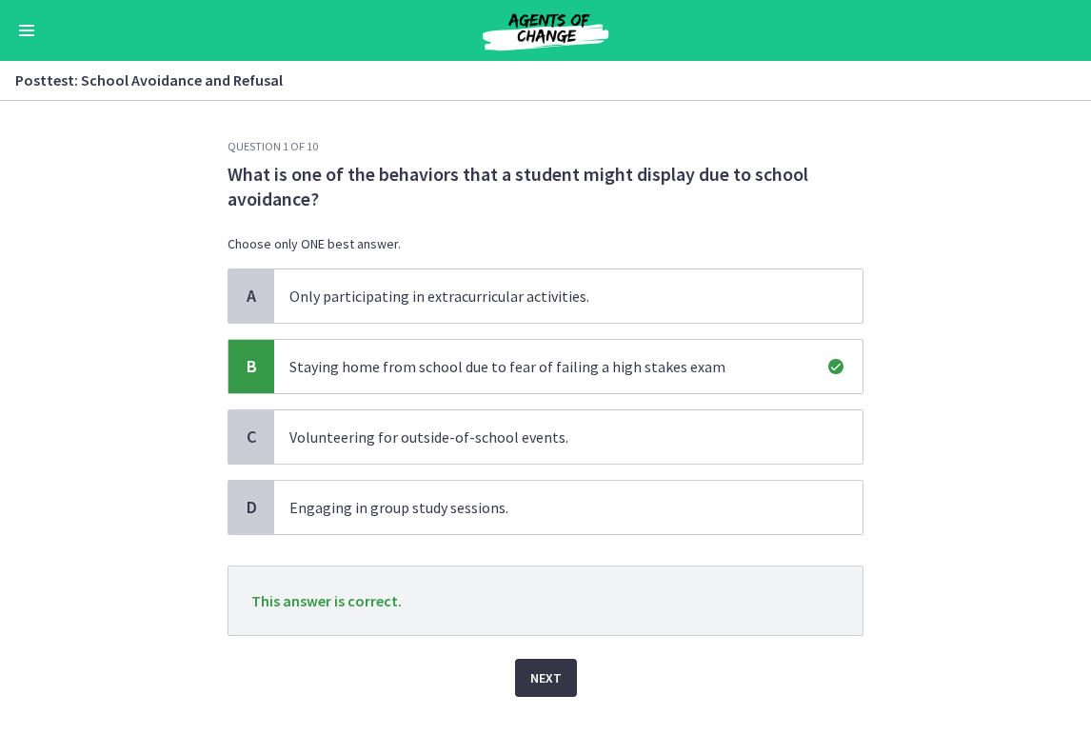 The width and height of the screenshot is (1091, 735). Describe the element at coordinates (545, 244) in the screenshot. I see `p: Choose only ONE best answer.` at that location.